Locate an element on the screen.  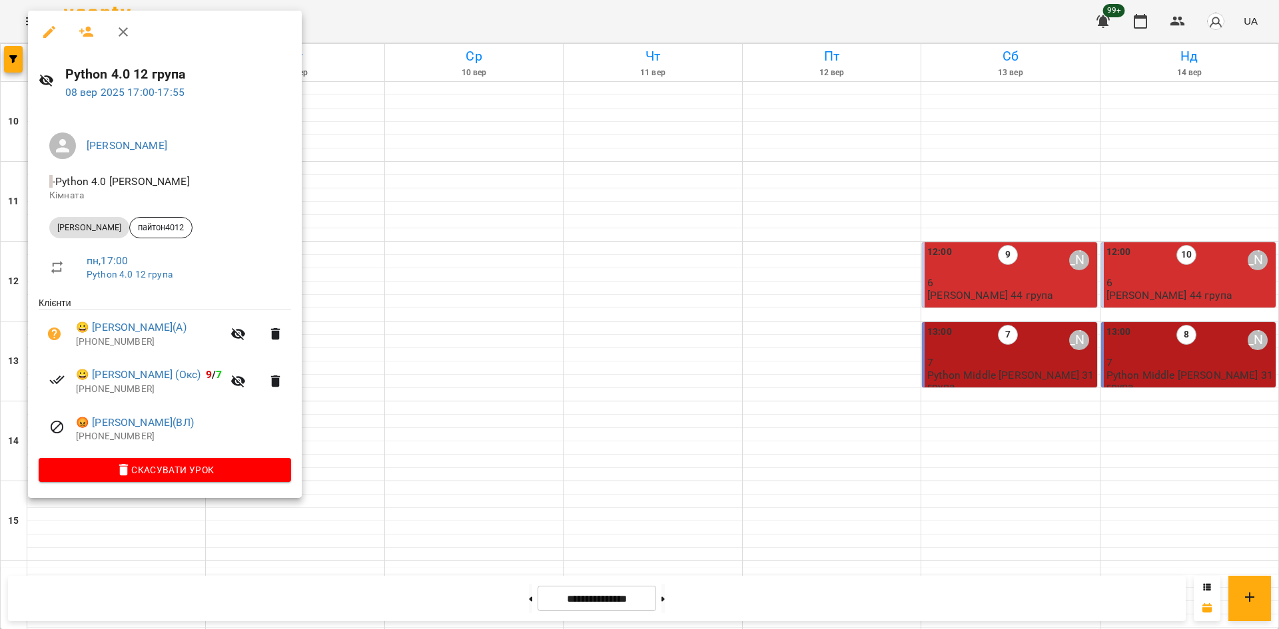
span: 9 is located at coordinates (208, 374).